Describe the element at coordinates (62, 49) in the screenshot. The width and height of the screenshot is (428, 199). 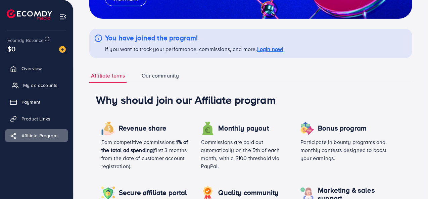
I see `img: image` at that location.